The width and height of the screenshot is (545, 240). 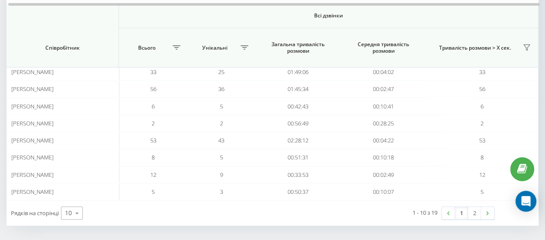 What do you see at coordinates (384, 89) in the screenshot?
I see `td: 00:02:47` at bounding box center [384, 89].